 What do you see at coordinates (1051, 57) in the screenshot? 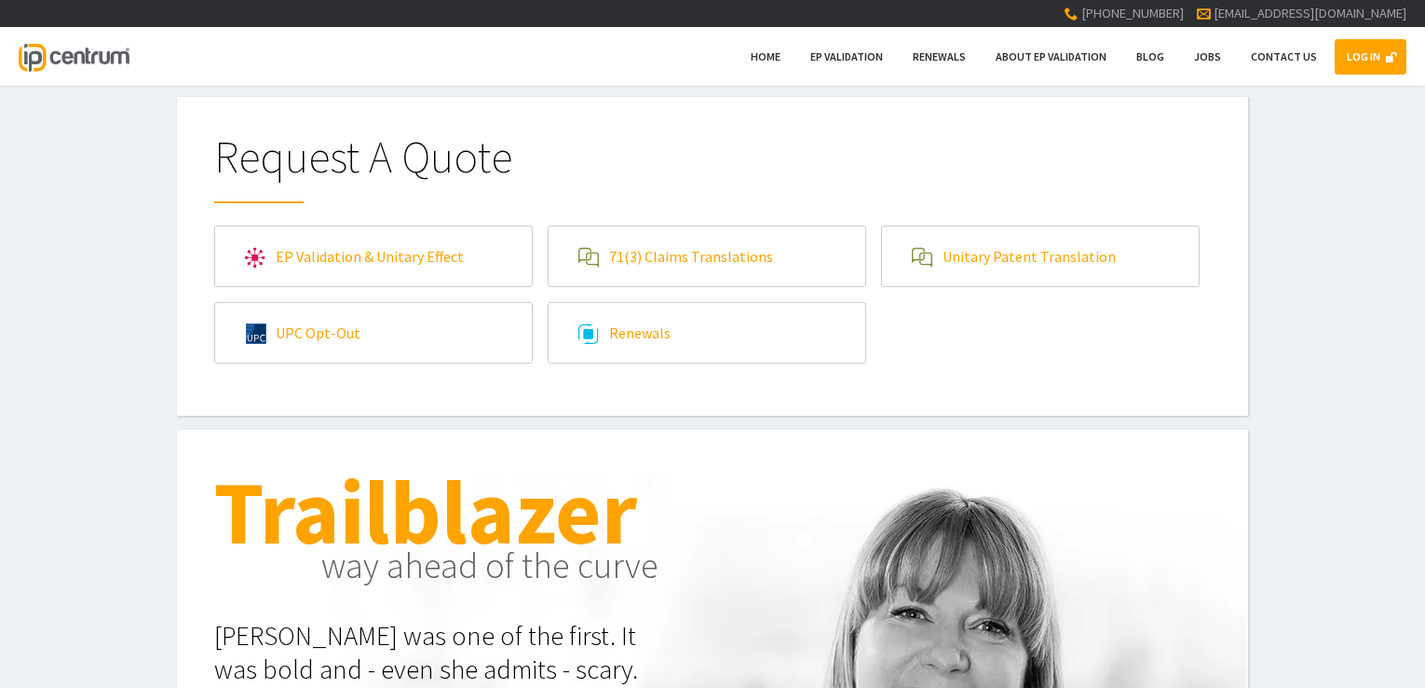
I see `a: About EP Validation` at bounding box center [1051, 57].